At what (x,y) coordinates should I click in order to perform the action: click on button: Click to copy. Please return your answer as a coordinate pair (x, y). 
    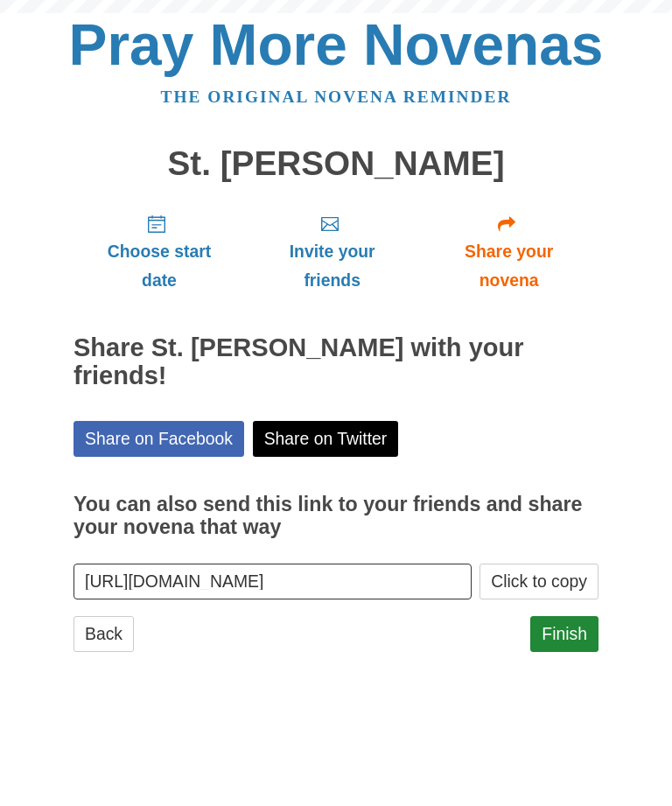
    Looking at the image, I should click on (539, 581).